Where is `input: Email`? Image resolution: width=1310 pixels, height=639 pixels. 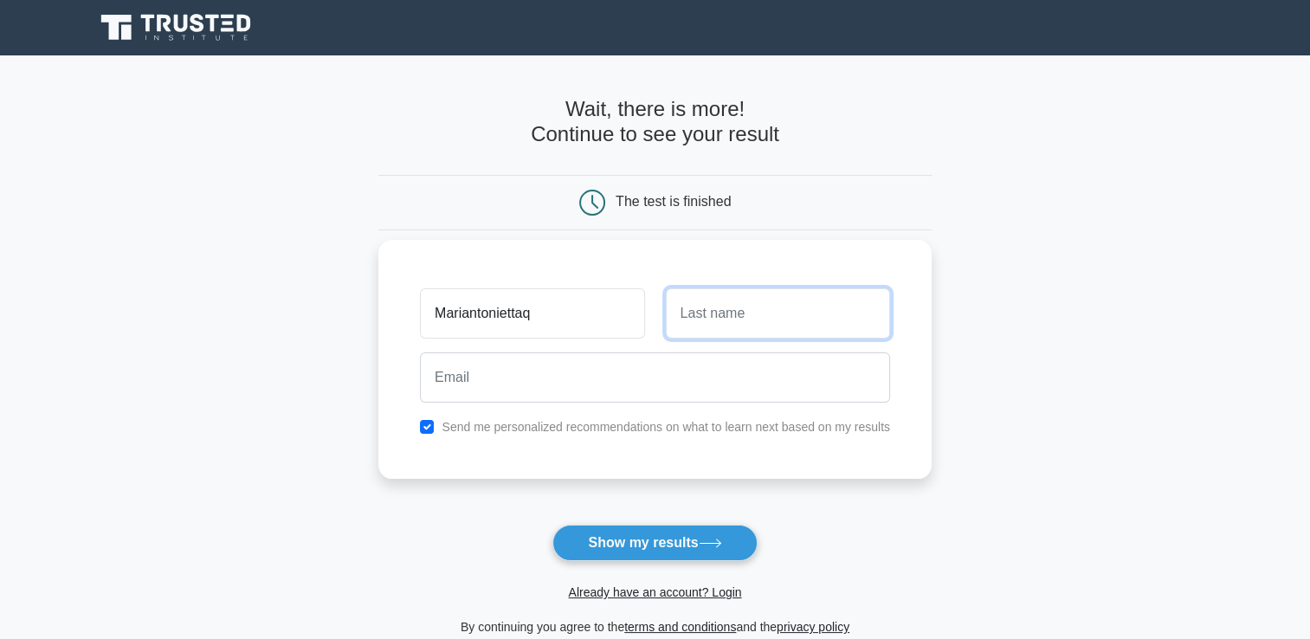
input: Email is located at coordinates (654, 377).